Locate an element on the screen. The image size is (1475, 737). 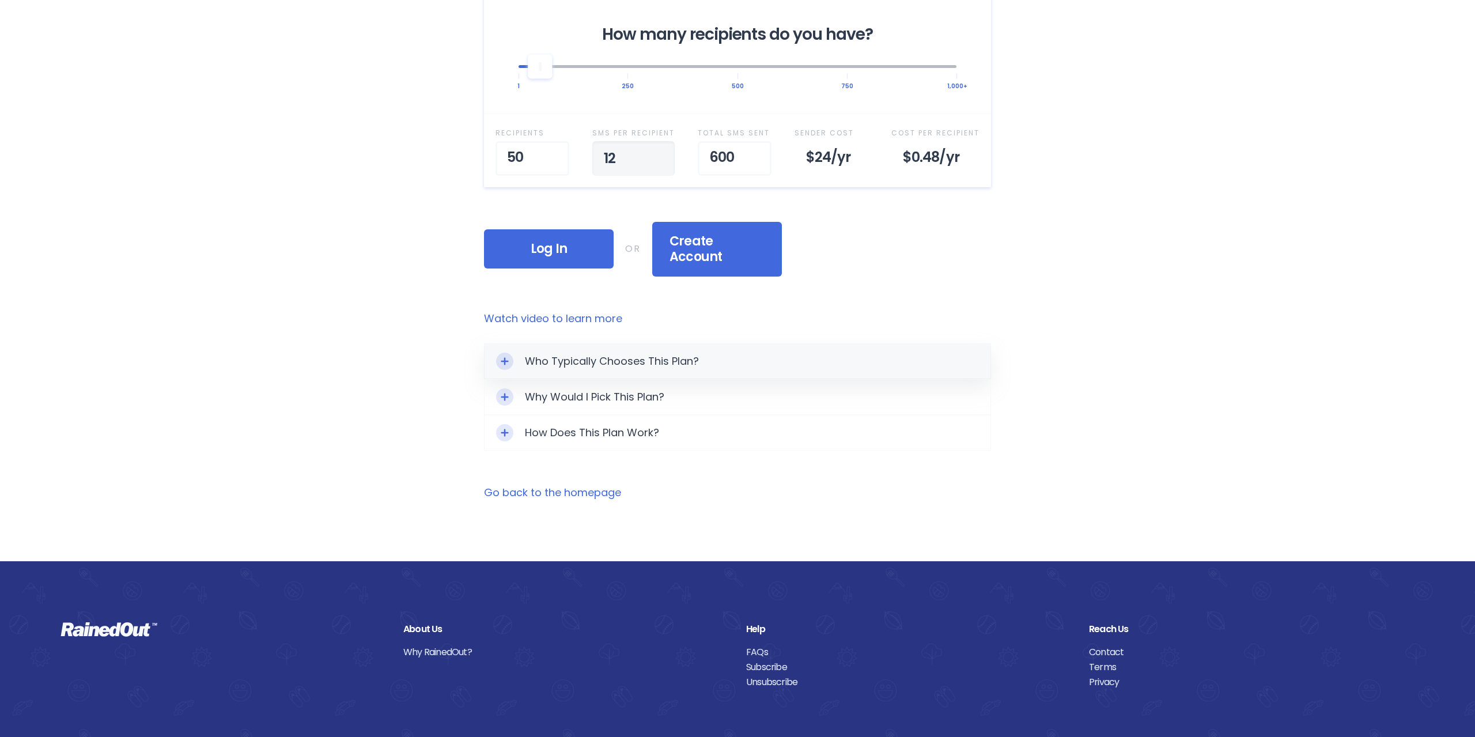
span: Create Account is located at coordinates (717, 249).